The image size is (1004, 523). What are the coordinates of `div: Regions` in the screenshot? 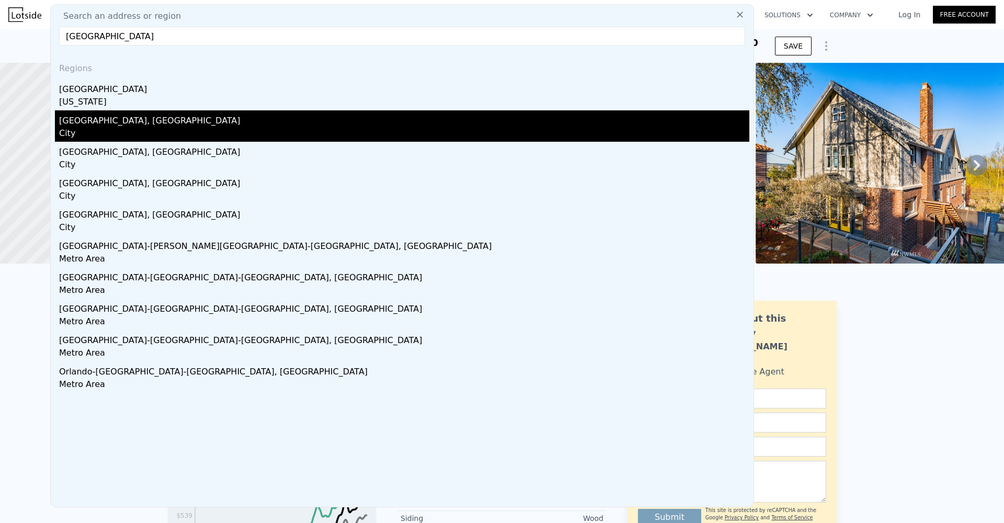 It's located at (402, 66).